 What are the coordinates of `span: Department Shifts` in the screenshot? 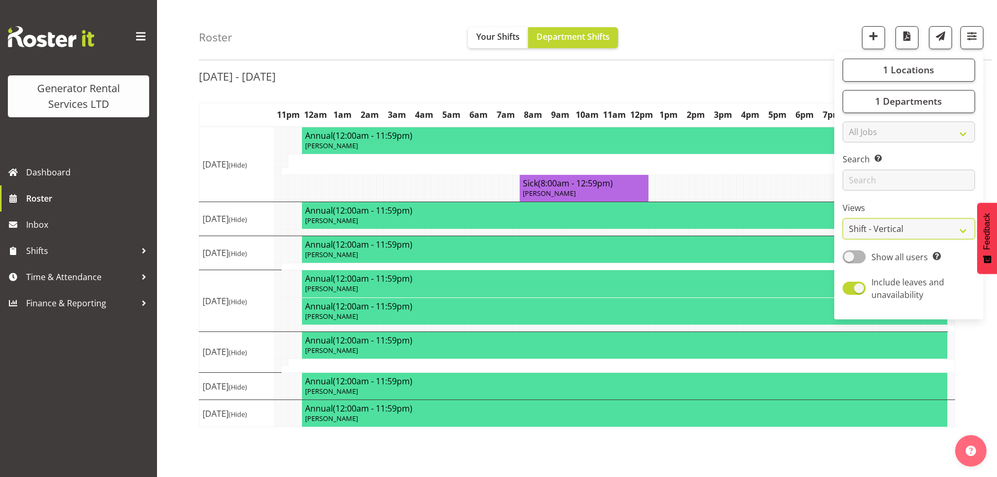 It's located at (573, 37).